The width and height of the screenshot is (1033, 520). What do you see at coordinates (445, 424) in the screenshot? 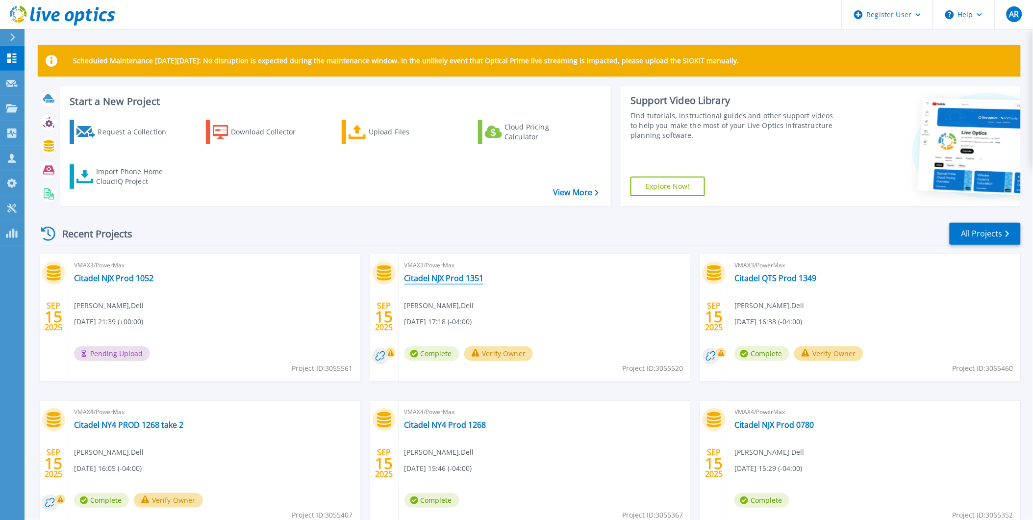
I see `a: Citadel NY4 Prod 1268` at bounding box center [445, 424].